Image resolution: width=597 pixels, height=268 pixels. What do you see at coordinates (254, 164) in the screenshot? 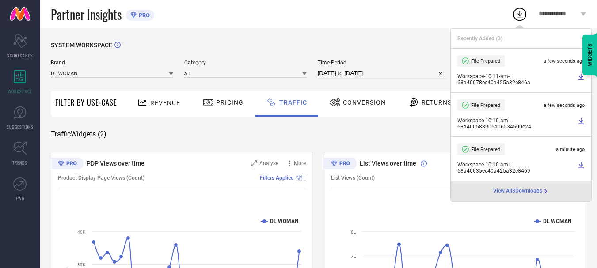
I see `svg: Zoom` at bounding box center [254, 164].